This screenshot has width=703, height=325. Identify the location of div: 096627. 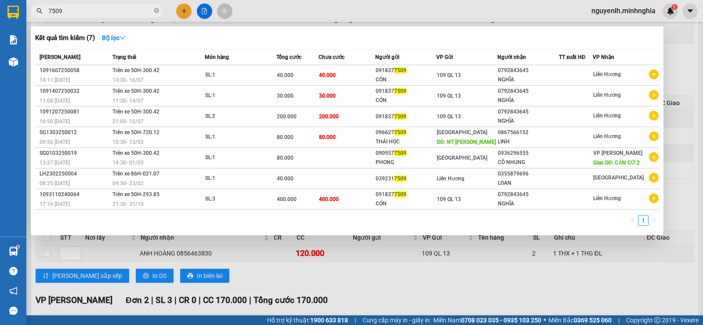
(406, 132).